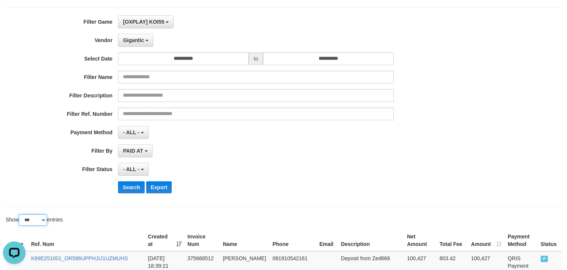  Describe the element at coordinates (14, 14) in the screenshot. I see `button: Open LiveChat chat widget` at that location.